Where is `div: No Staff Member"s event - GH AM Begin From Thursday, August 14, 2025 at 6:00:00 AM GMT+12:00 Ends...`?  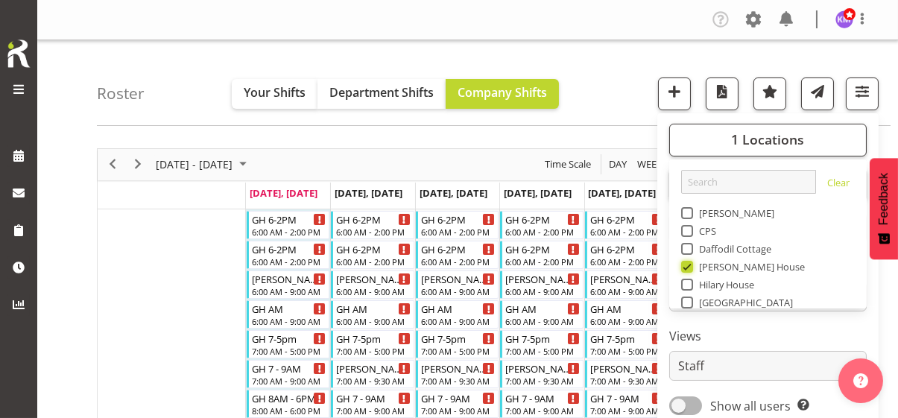 div: No Staff Member"s event - GH AM Begin From Thursday, August 14, 2025 at 6:00:00 AM GMT+12:00 Ends... is located at coordinates (542, 315).